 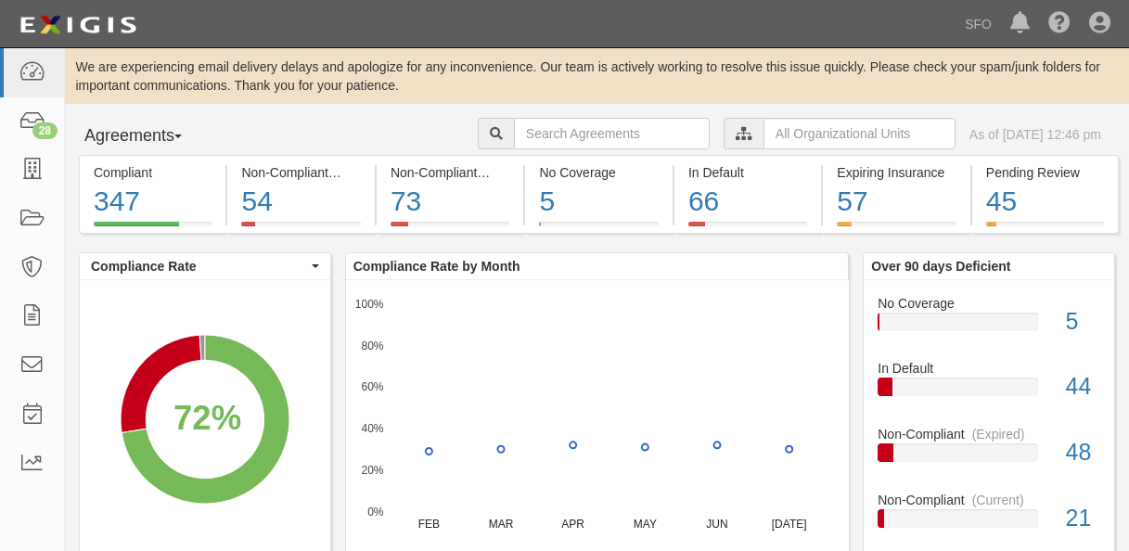 What do you see at coordinates (437, 266) in the screenshot?
I see `b: Compliance Rate by Month` at bounding box center [437, 266].